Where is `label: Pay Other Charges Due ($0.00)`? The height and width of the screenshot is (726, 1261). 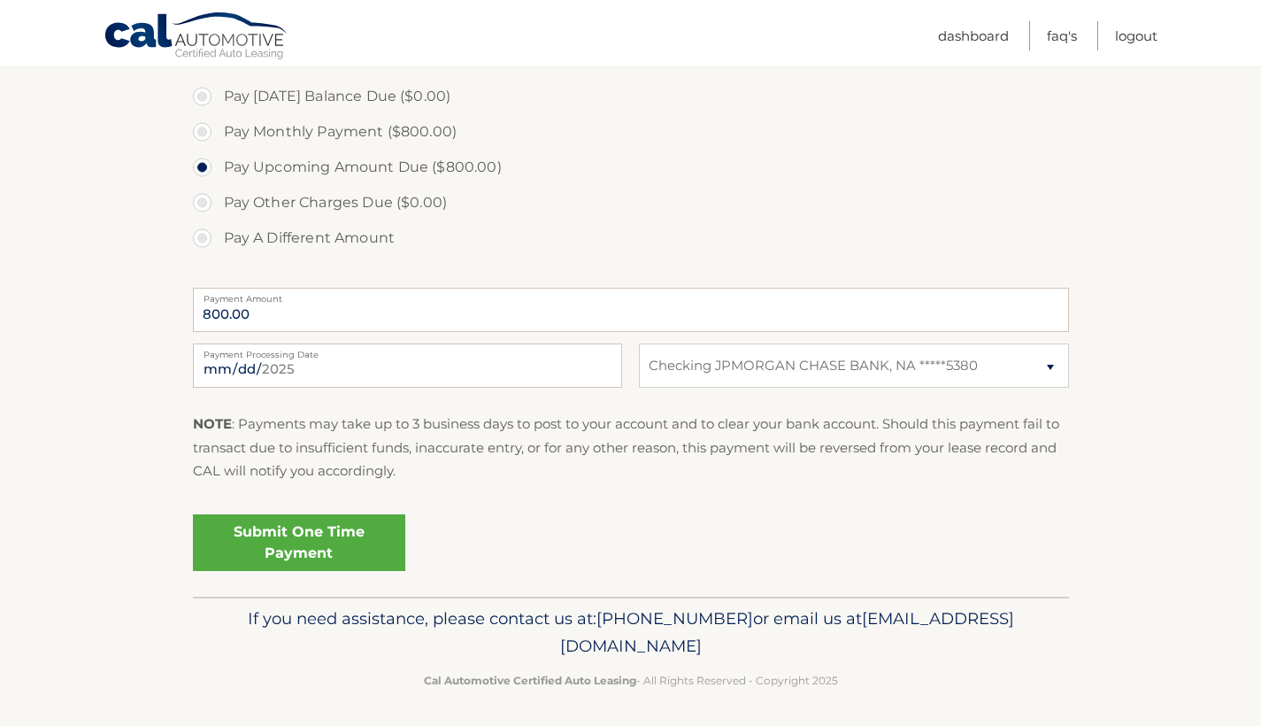
label: Pay Other Charges Due ($0.00) is located at coordinates (631, 203).